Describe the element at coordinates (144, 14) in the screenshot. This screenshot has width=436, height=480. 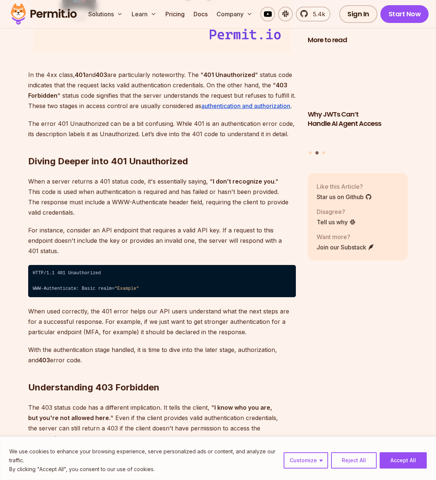
I see `button: Learn` at that location.